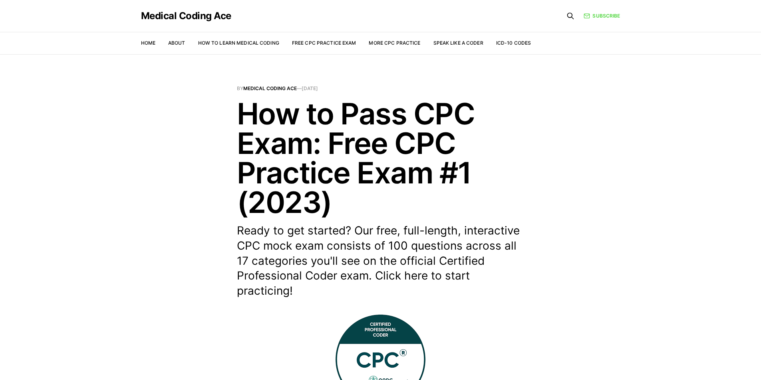 This screenshot has height=380, width=761. Describe the element at coordinates (394, 43) in the screenshot. I see `a: More CPC Practice` at that location.